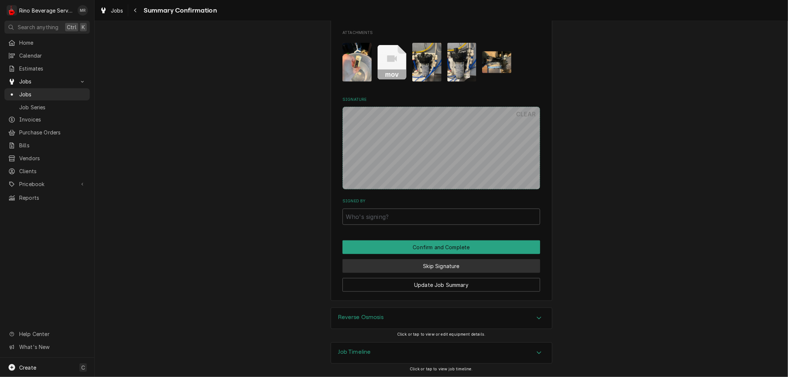 This screenshot has height=377, width=788. What do you see at coordinates (47, 347) in the screenshot?
I see `a: Go to What's New` at bounding box center [47, 347].